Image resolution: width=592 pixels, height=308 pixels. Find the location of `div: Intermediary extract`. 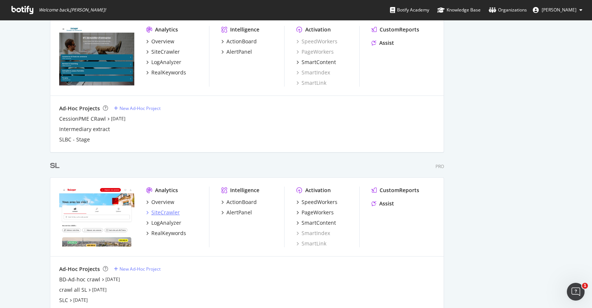

div: Intermediary extract is located at coordinates (84, 129).